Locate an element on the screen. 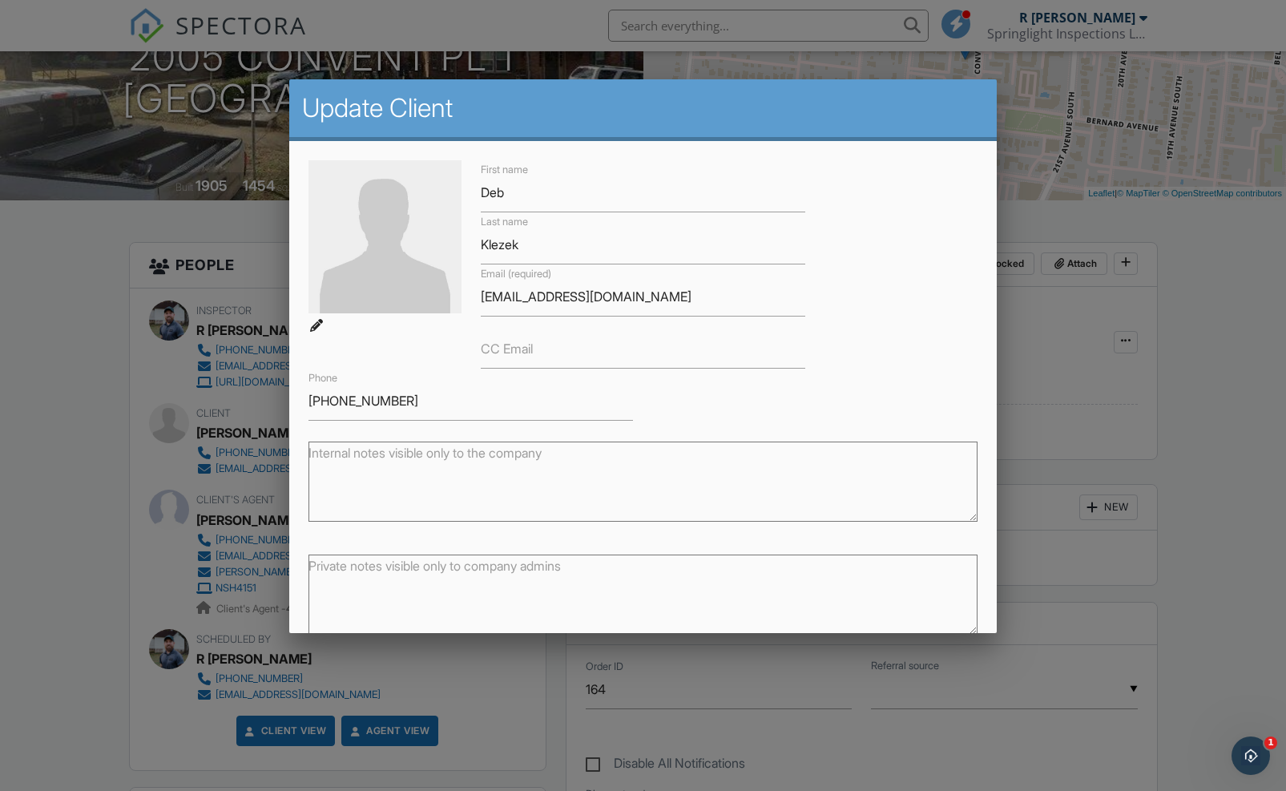 The width and height of the screenshot is (1286, 791). label: Last name is located at coordinates (504, 222).